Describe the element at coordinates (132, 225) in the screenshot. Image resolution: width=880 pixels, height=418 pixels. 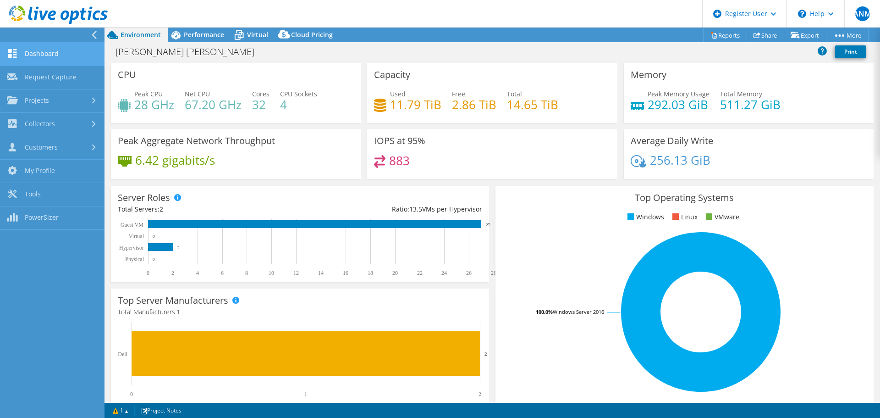
I see `text: Guest VM` at that location.